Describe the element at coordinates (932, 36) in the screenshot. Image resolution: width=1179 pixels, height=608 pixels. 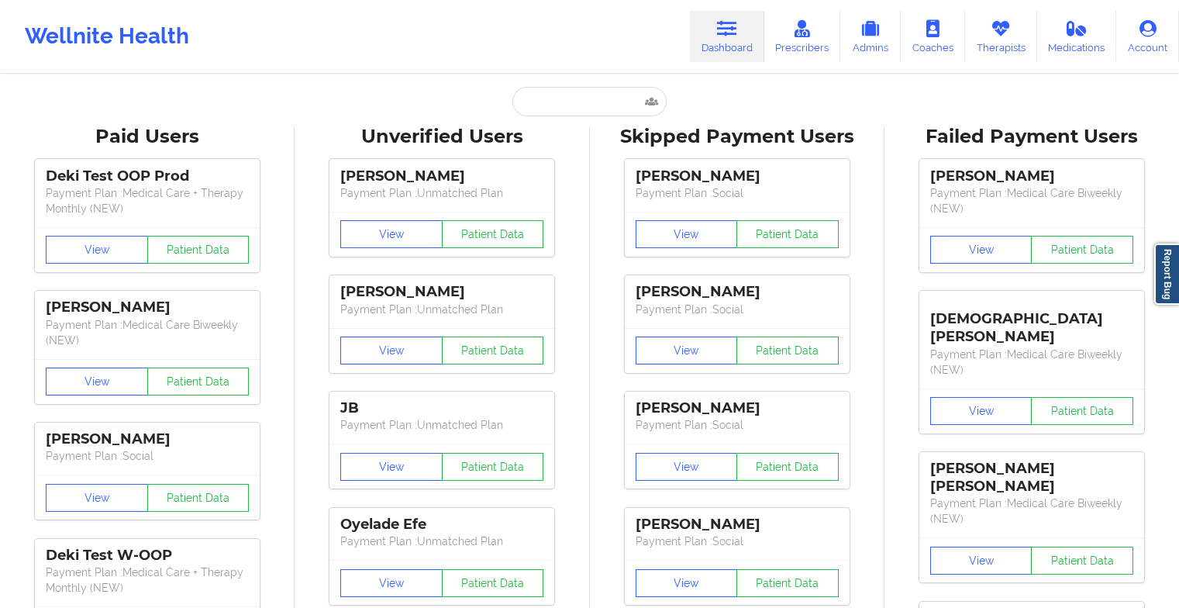
I see `a: Coaches` at that location.